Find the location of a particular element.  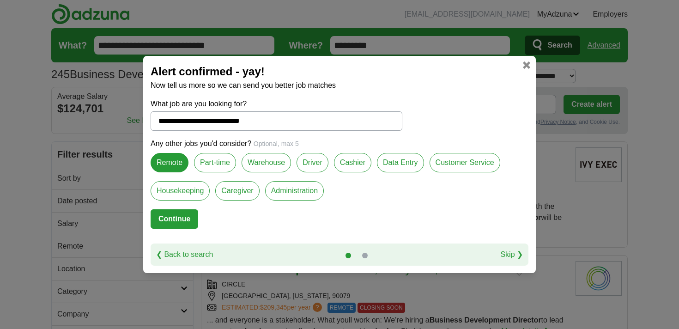

h2: Alert confirmed - yay! is located at coordinates (339, 72).